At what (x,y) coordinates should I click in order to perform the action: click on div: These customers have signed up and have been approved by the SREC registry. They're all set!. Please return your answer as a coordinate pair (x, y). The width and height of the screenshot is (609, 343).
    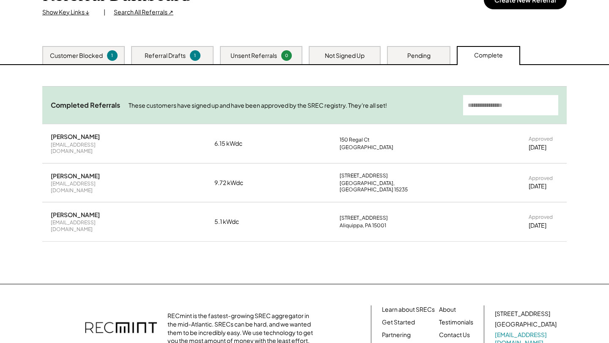
    Looking at the image, I should click on (291, 106).